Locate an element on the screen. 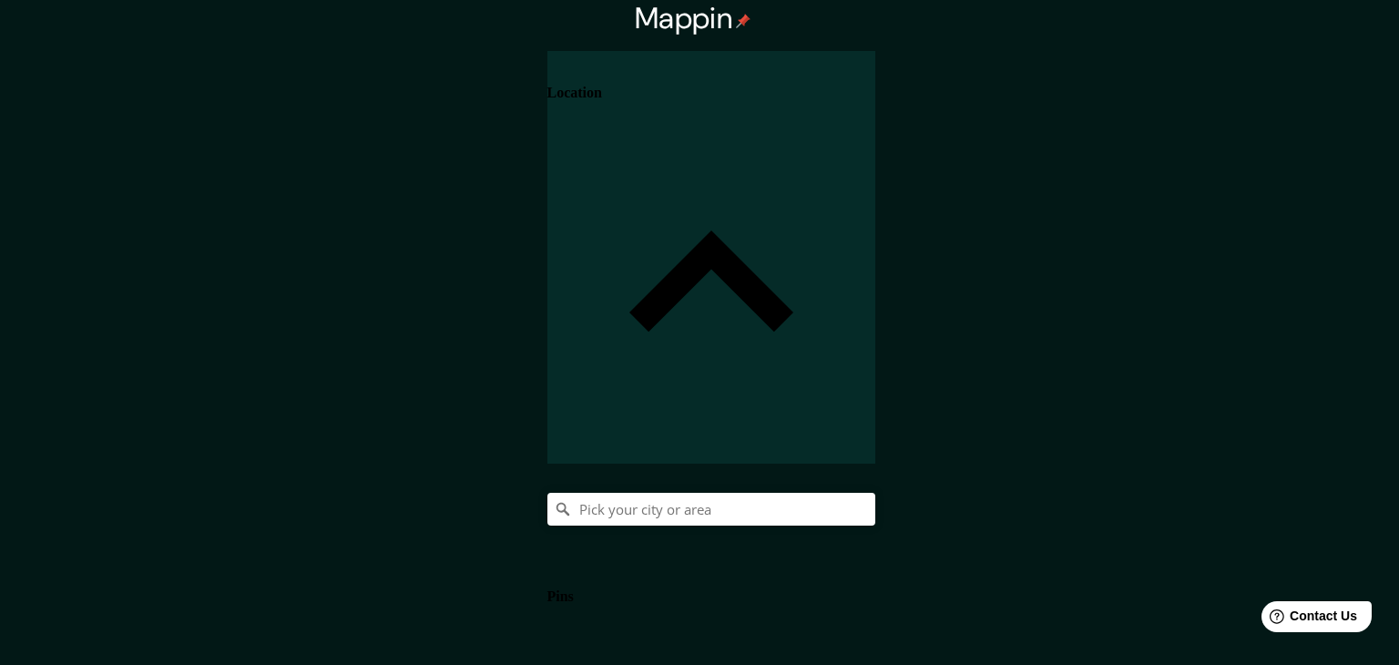 This screenshot has width=1399, height=665. h4: Pins is located at coordinates (560, 597).